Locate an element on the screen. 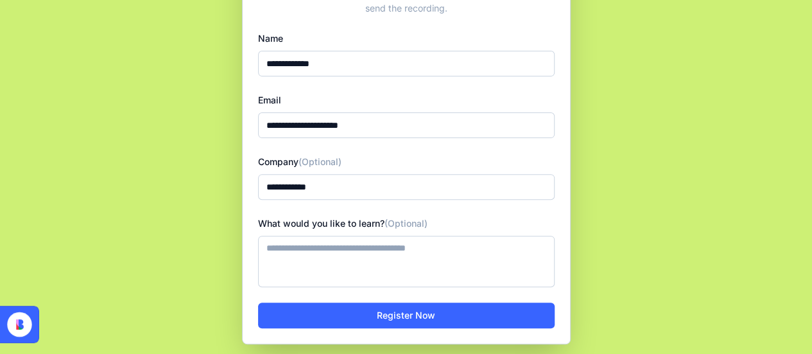 The width and height of the screenshot is (812, 354). label: Name is located at coordinates (270, 38).